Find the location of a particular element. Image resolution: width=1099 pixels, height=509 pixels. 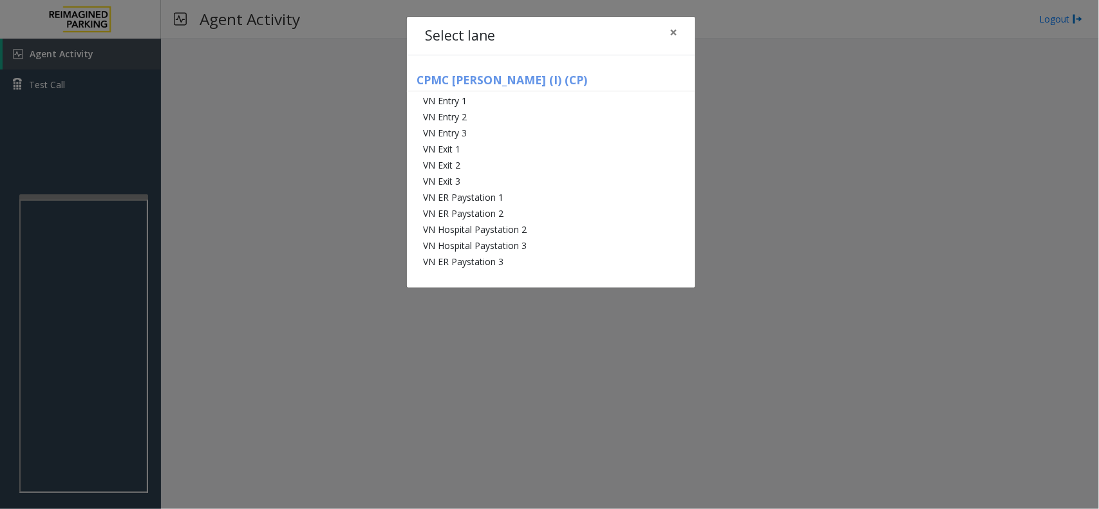

li: VN ER Paystation 3 is located at coordinates (551, 261).